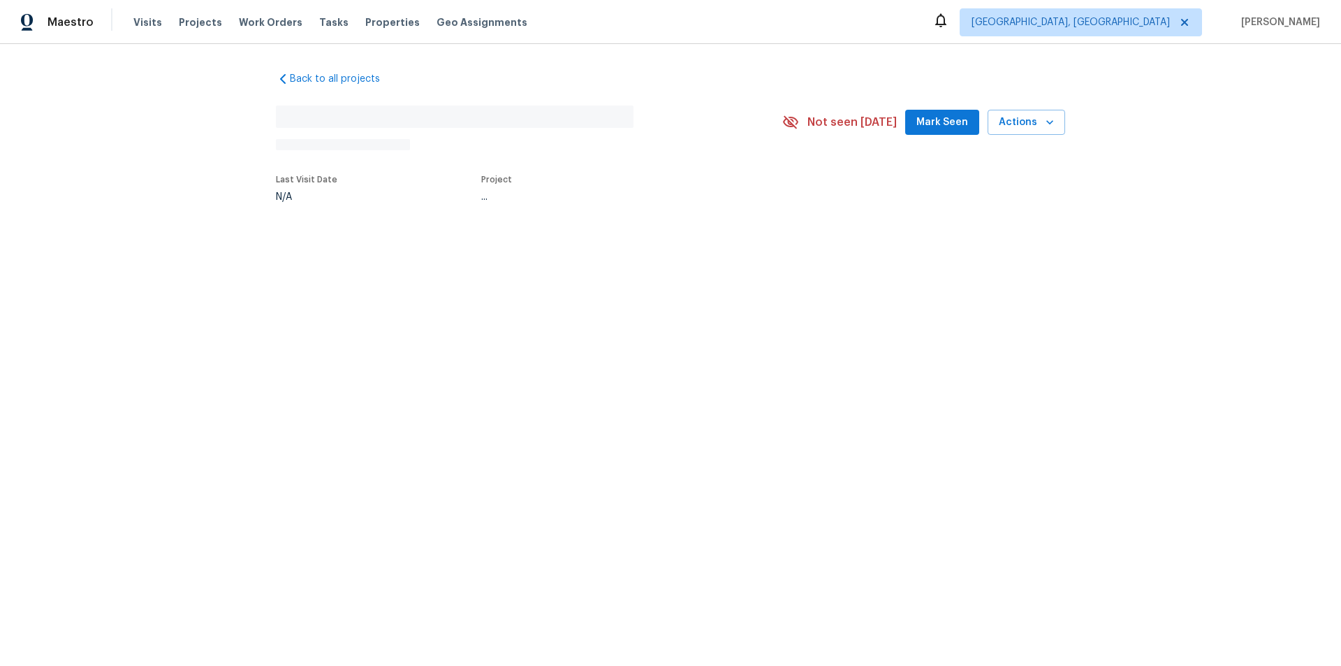 Image resolution: width=1341 pixels, height=666 pixels. I want to click on span: Work Orders, so click(270, 22).